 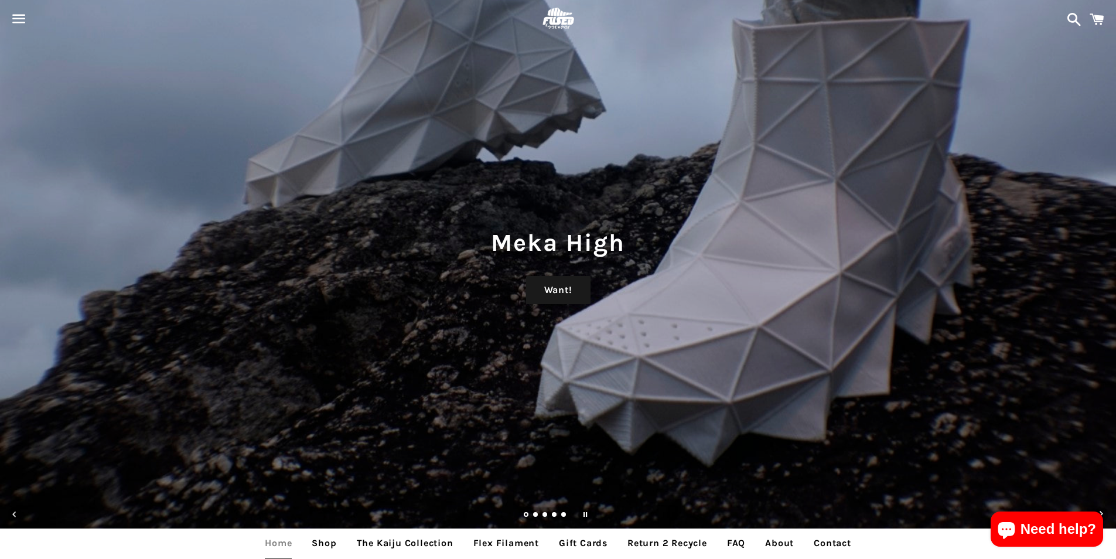 What do you see at coordinates (832, 543) in the screenshot?
I see `a: Contact` at bounding box center [832, 543].